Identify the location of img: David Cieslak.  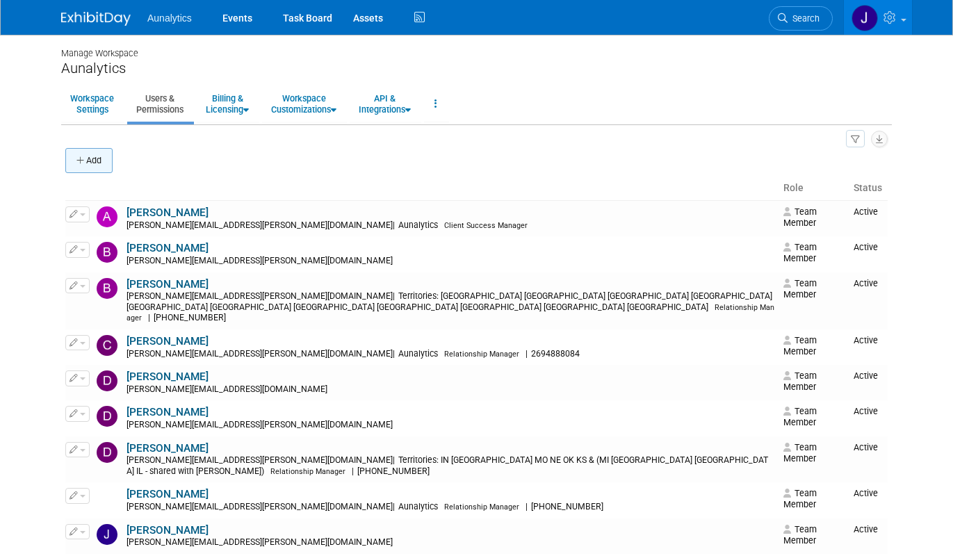
(107, 417).